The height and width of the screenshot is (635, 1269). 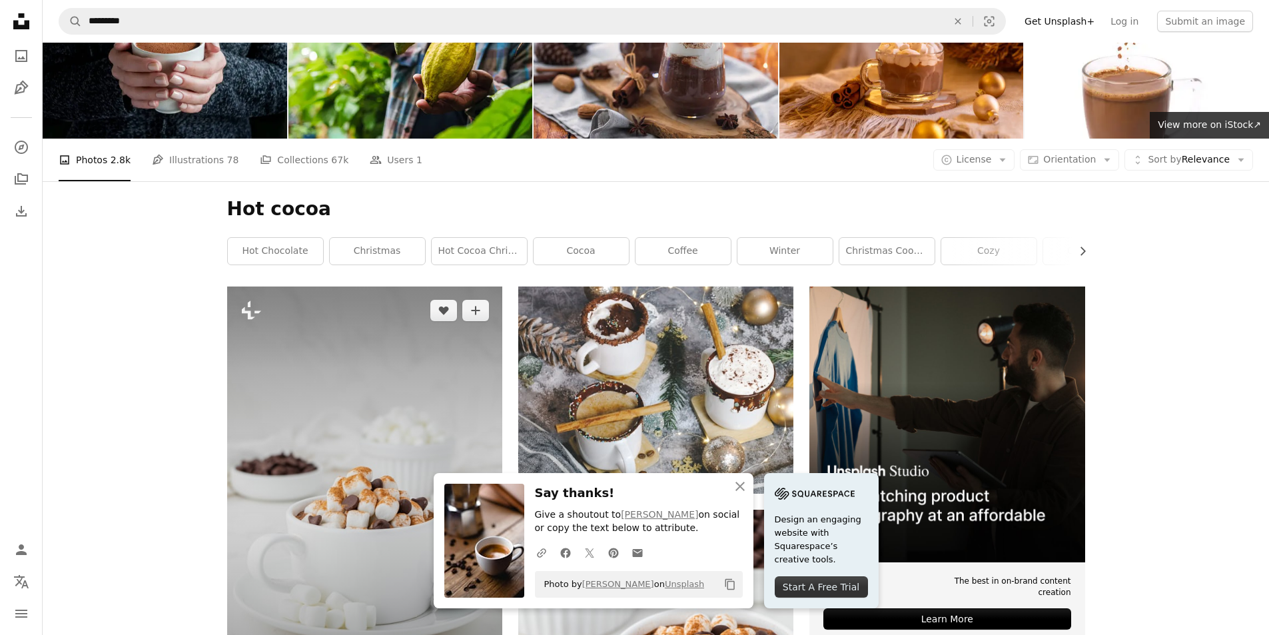 What do you see at coordinates (815, 494) in the screenshot?
I see `img: file-1705255347840-230a6ab5bca9image` at bounding box center [815, 494].